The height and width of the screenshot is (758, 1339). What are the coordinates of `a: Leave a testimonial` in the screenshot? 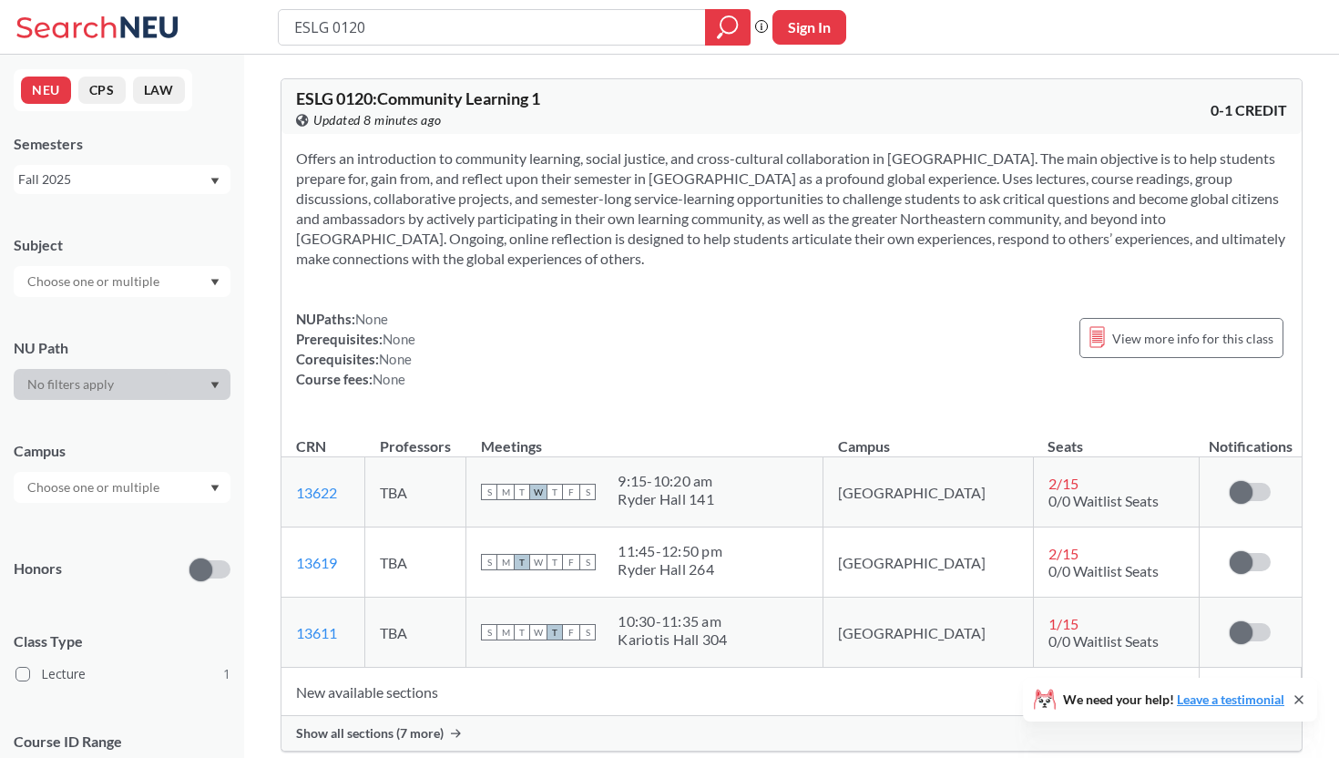 It's located at (1231, 699).